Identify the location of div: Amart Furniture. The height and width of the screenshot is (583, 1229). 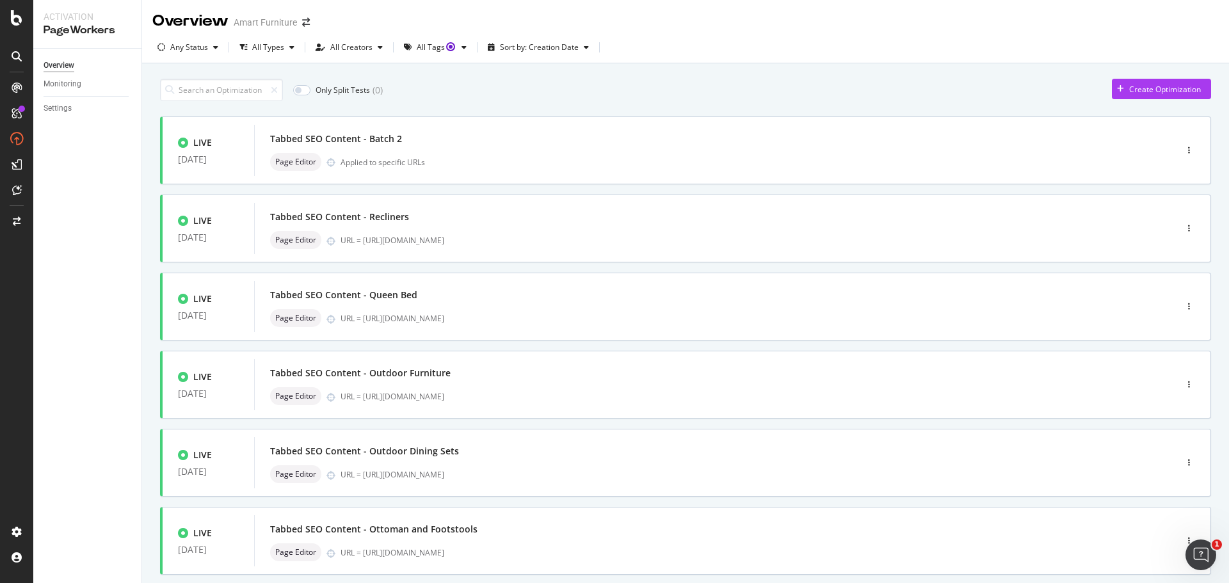
(265, 22).